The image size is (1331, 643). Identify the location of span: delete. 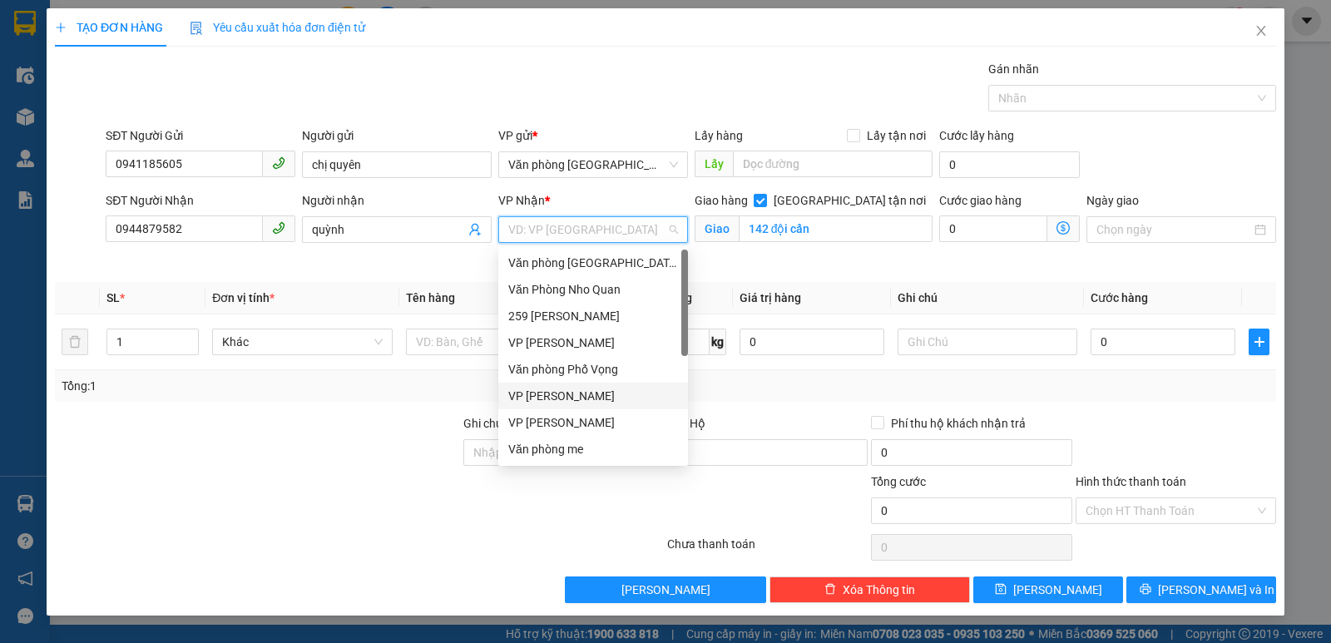
(830, 590).